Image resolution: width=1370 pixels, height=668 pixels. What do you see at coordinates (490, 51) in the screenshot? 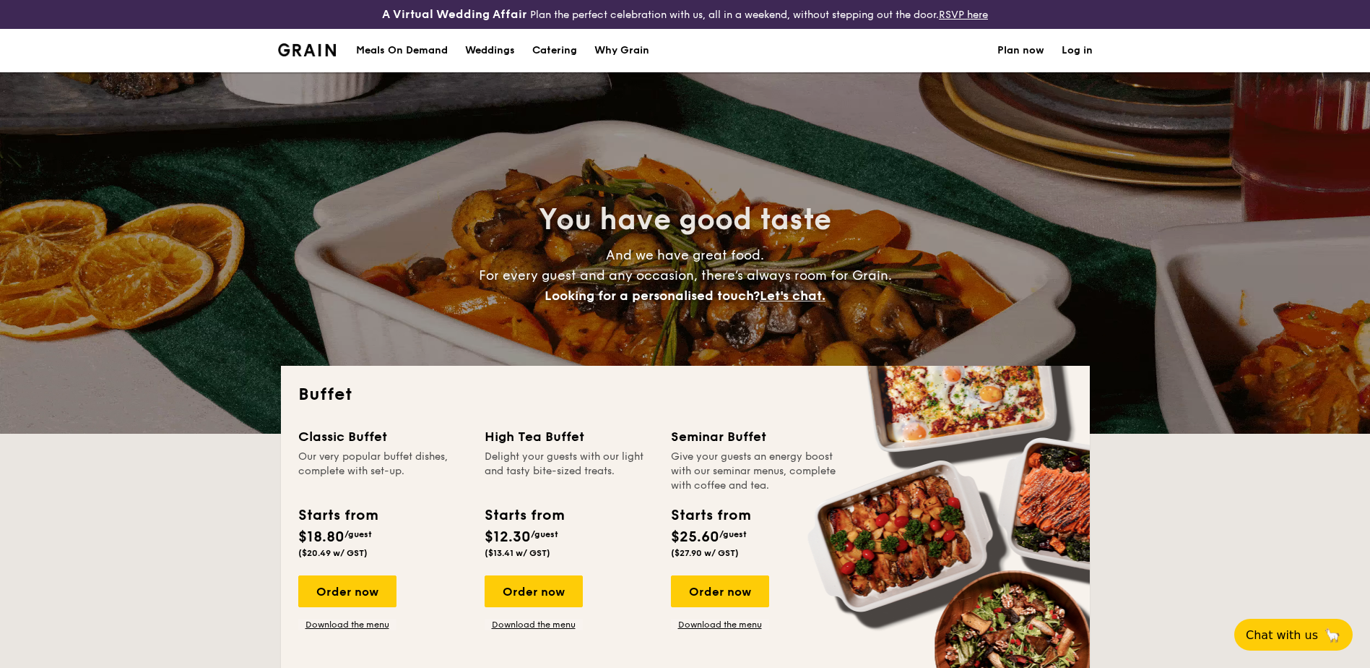
I see `a: Weddings` at bounding box center [490, 51].